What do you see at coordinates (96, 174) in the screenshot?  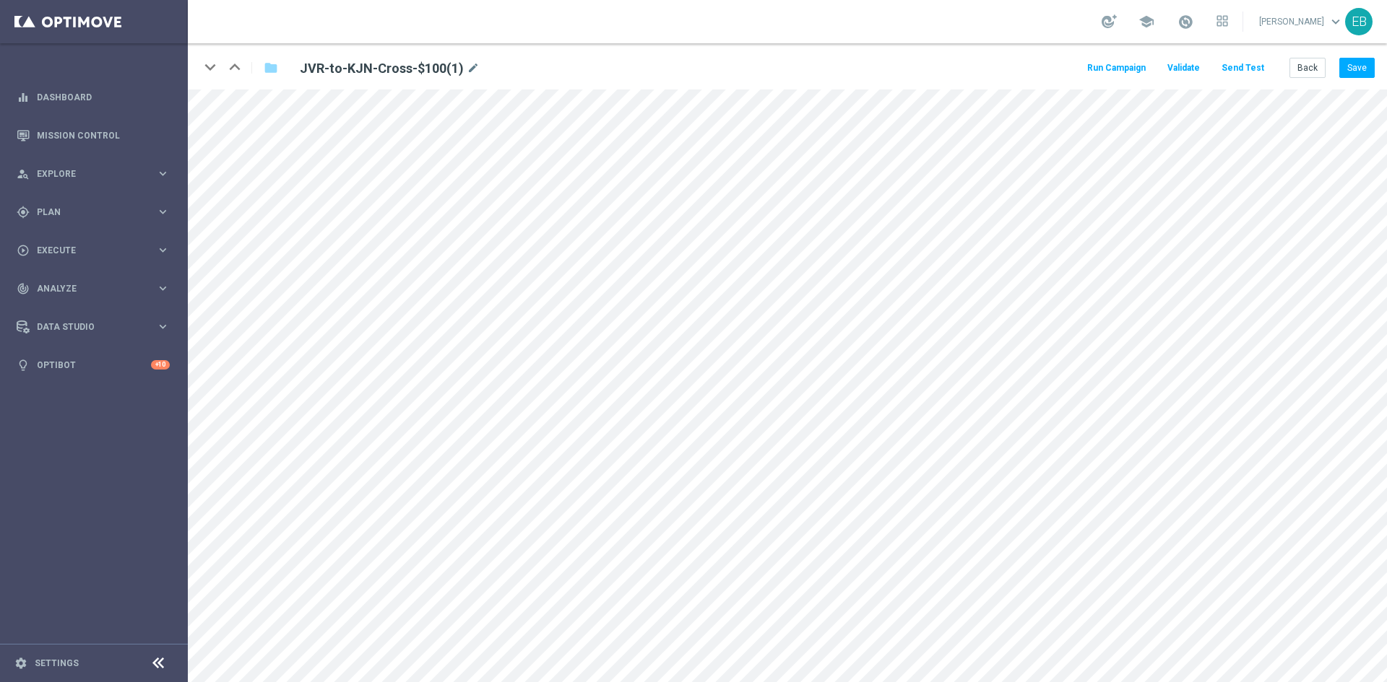 I see `span: Explore` at bounding box center [96, 174].